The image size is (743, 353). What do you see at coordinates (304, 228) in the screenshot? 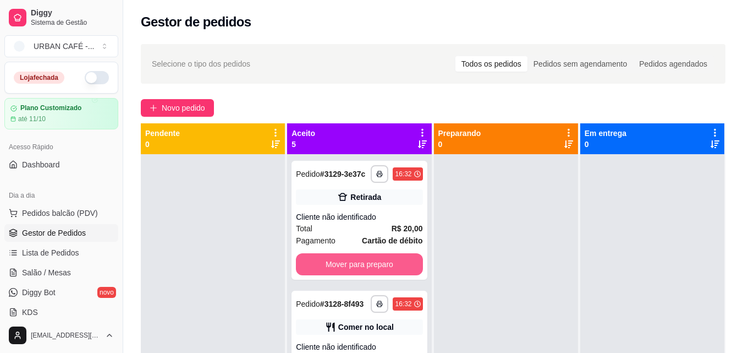
I see `span: Total` at bounding box center [304, 228].